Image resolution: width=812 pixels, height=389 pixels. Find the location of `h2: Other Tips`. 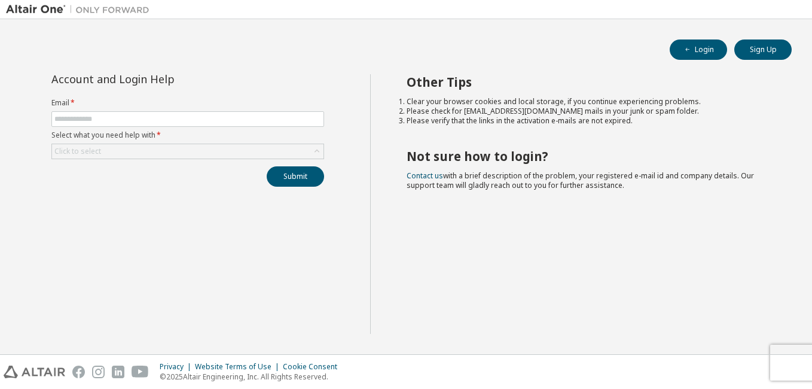

h2: Other Tips is located at coordinates (589, 82).